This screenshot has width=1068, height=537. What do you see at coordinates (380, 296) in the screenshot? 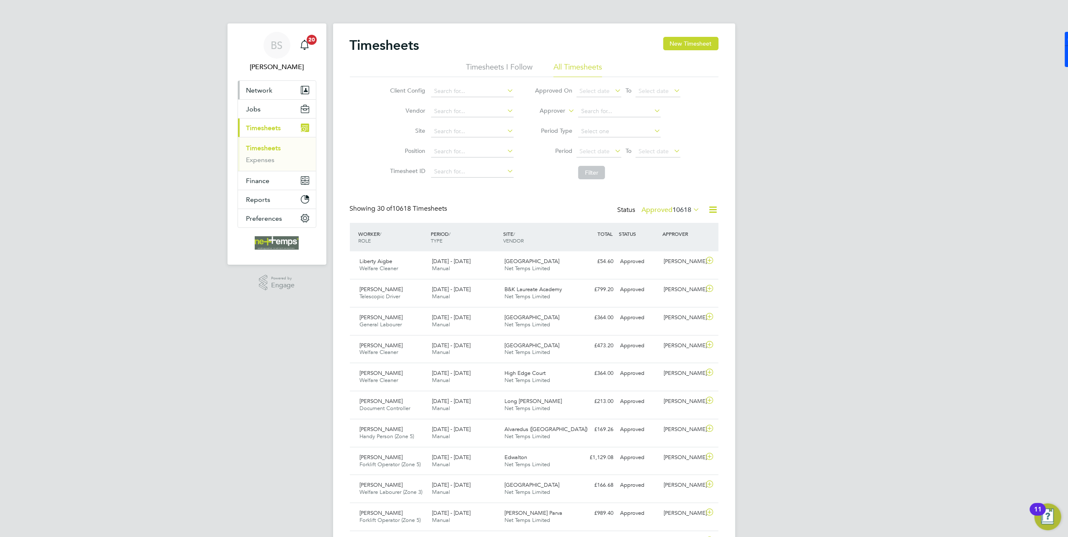
I see `span: Telescopic Driver` at bounding box center [380, 296].